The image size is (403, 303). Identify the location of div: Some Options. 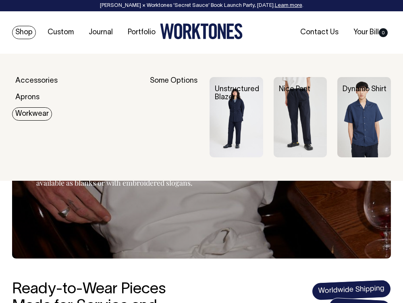
(175, 117).